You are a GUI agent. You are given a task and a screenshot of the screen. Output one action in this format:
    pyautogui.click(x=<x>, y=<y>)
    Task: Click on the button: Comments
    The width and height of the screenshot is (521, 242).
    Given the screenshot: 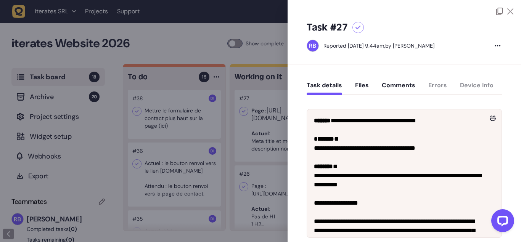 What is the action you would take?
    pyautogui.click(x=399, y=88)
    